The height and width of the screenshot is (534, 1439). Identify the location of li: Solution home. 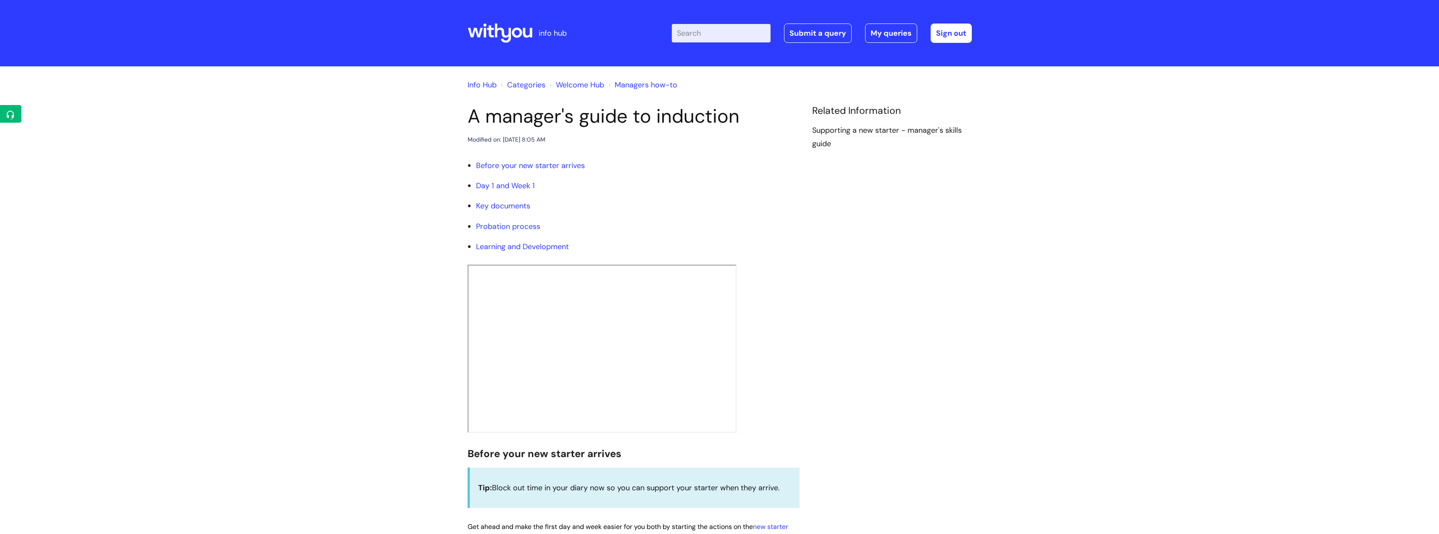
(522, 85).